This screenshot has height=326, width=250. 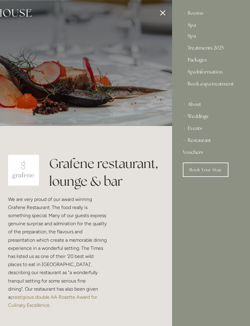 What do you see at coordinates (211, 141) in the screenshot?
I see `div: Restaurant` at bounding box center [211, 141].